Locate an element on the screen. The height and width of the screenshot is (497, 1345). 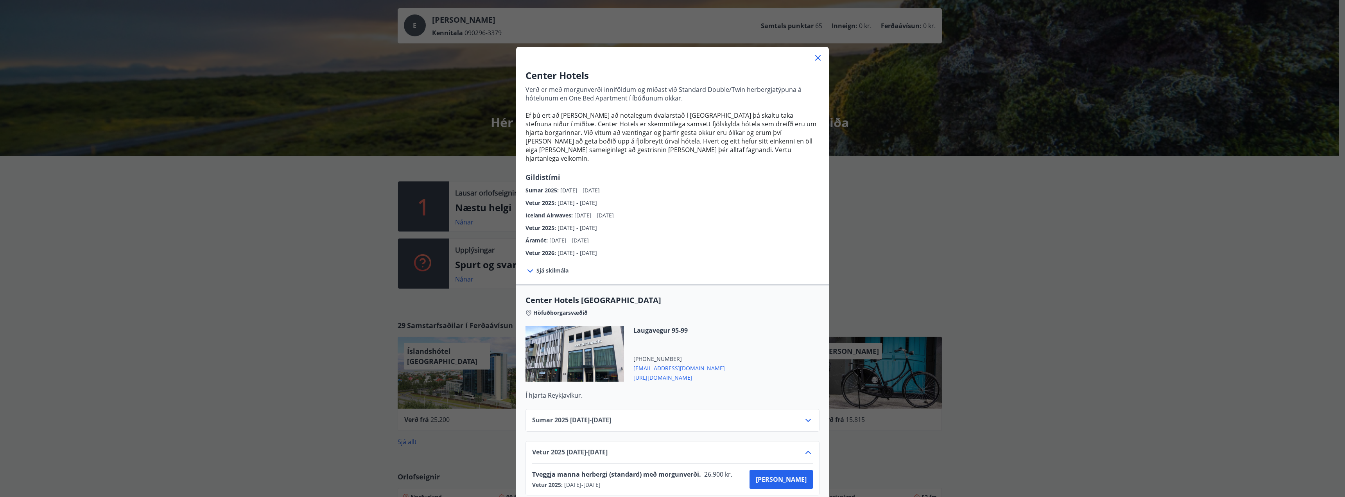
span: 26.900 kr. is located at coordinates (718, 474).